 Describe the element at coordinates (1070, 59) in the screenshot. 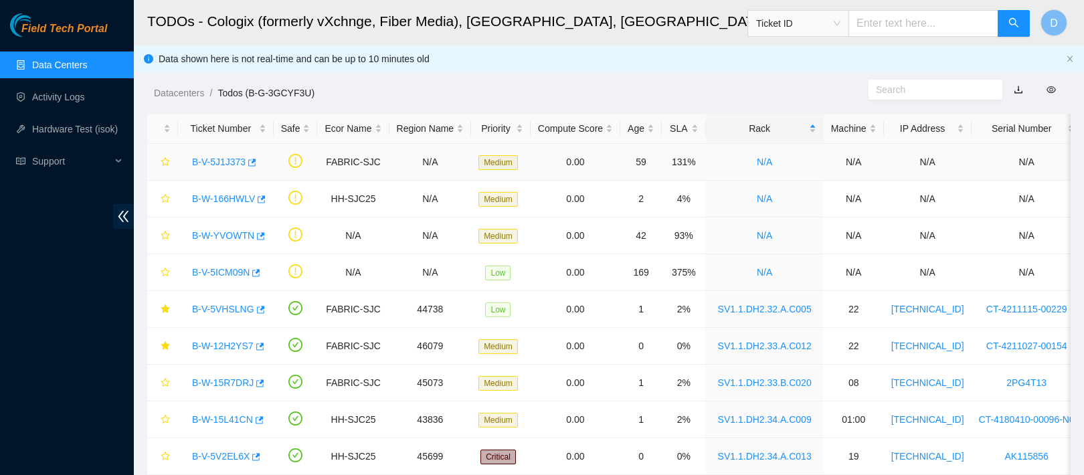

I see `button: close` at that location.